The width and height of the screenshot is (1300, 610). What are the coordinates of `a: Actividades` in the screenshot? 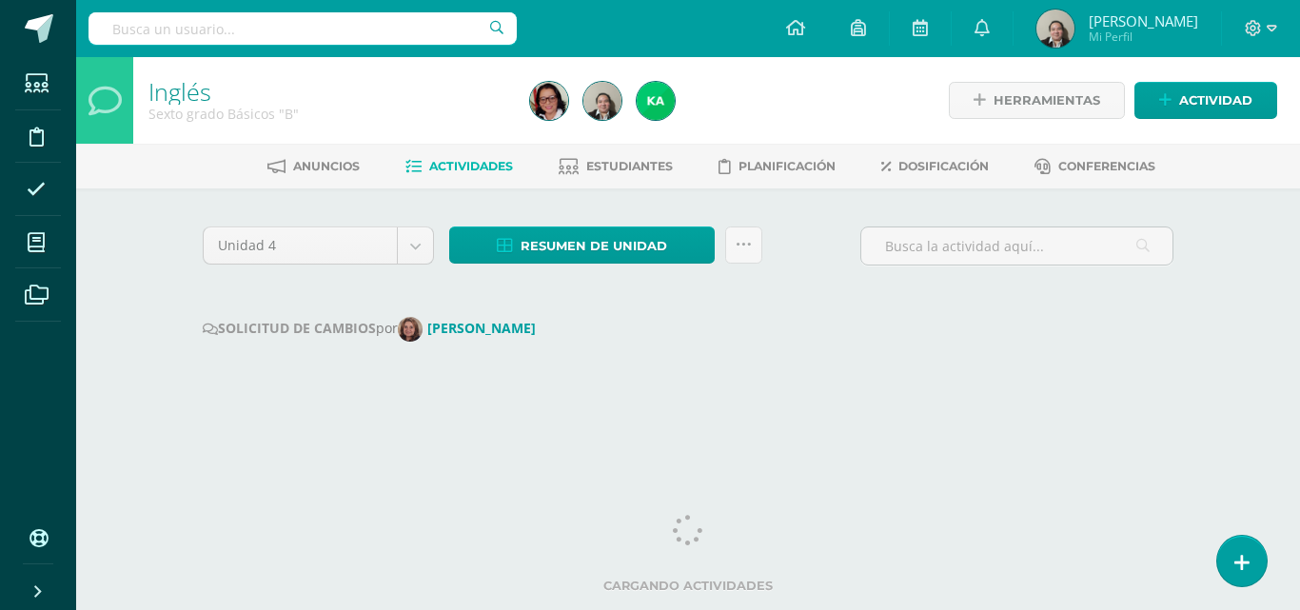 It's located at (459, 167).